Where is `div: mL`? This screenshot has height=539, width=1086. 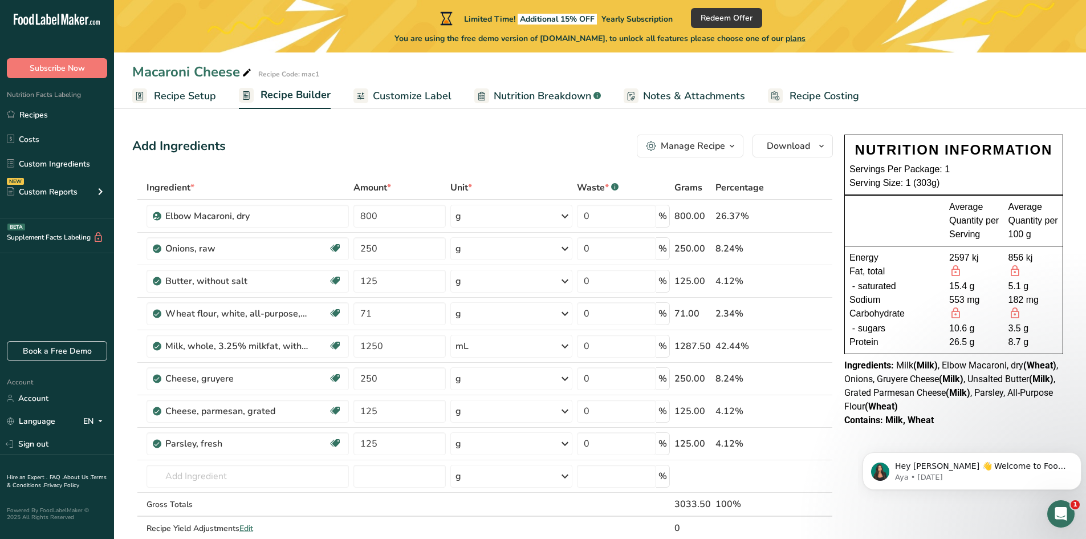
div: mL is located at coordinates (462, 346).